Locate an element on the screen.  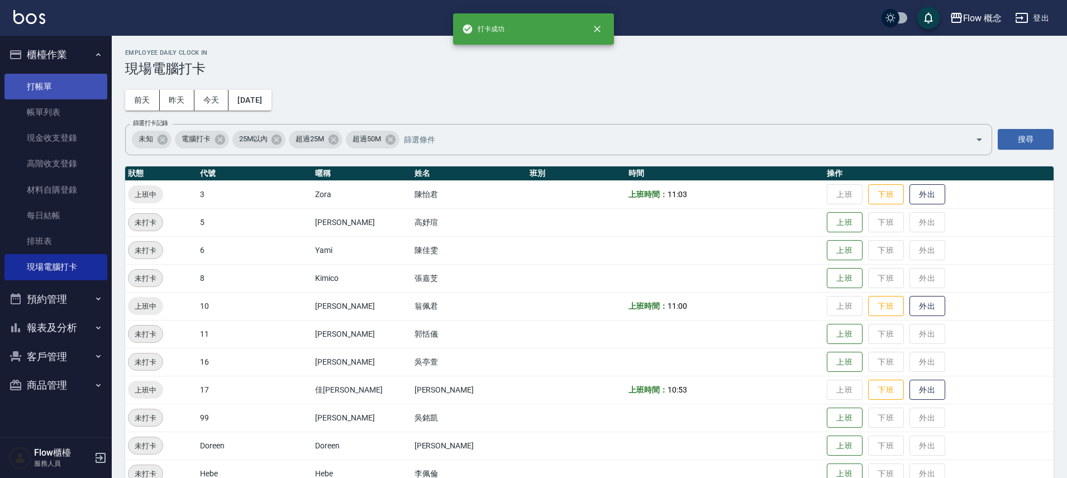
button: 今天 is located at coordinates (212, 100).